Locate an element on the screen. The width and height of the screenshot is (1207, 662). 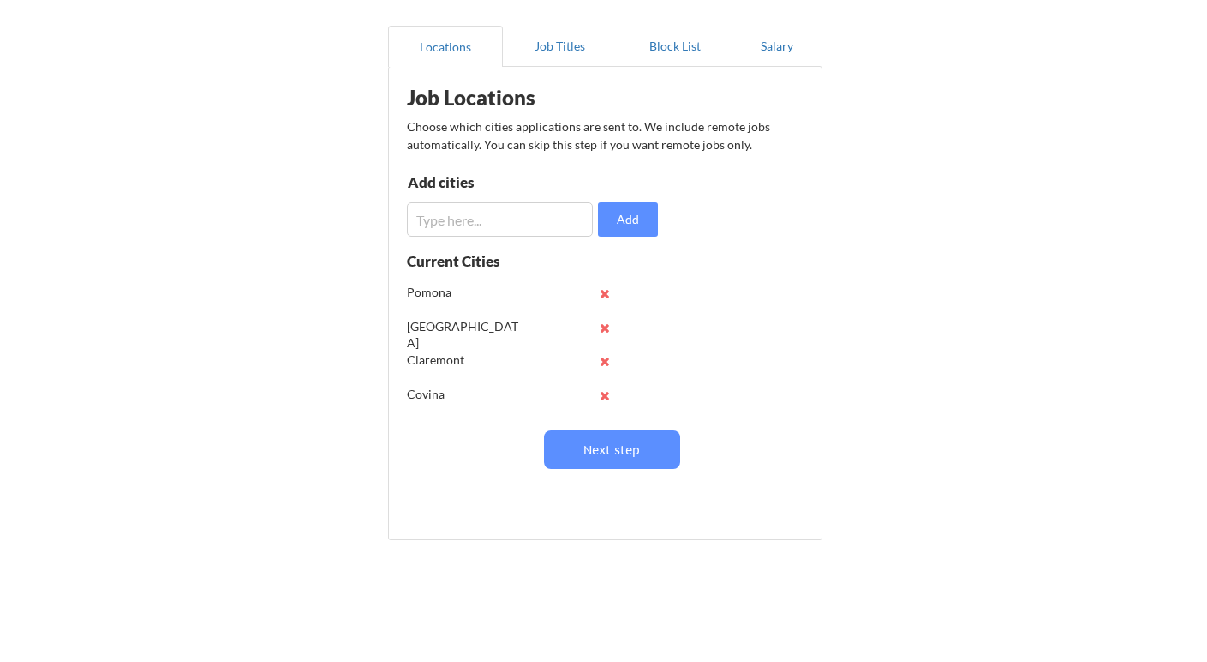
div: Current Cities is located at coordinates (472, 261).